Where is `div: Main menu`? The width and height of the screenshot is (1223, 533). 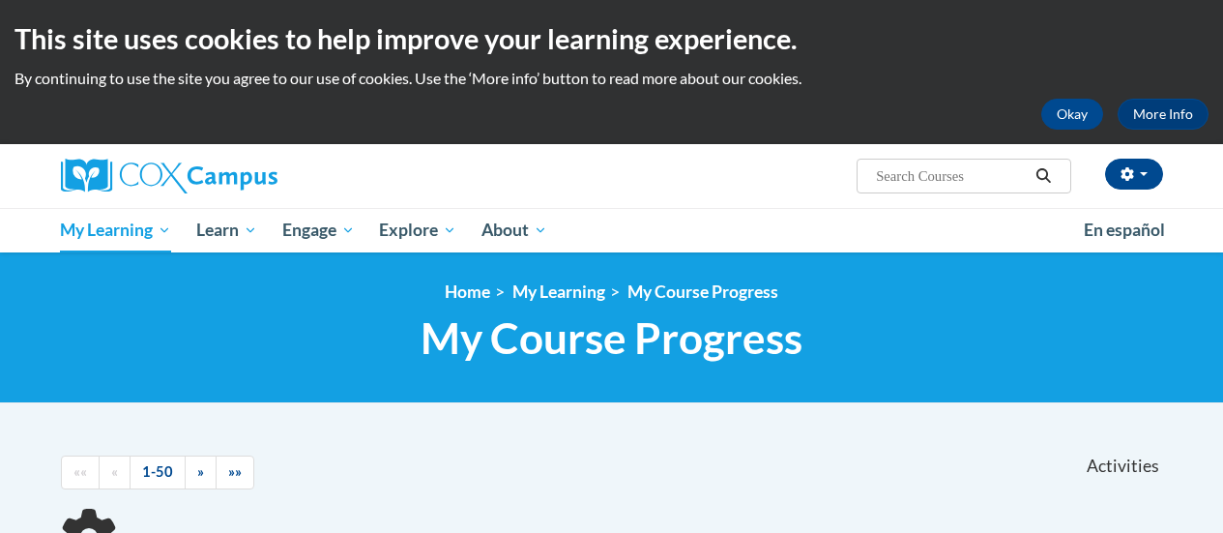 div: Main menu is located at coordinates (612, 230).